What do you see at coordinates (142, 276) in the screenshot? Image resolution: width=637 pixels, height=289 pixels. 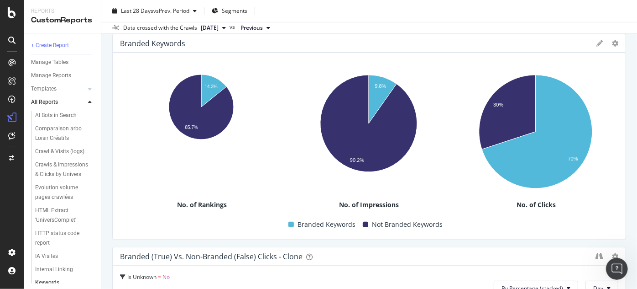 I see `span: Is Unknown` at bounding box center [142, 276].